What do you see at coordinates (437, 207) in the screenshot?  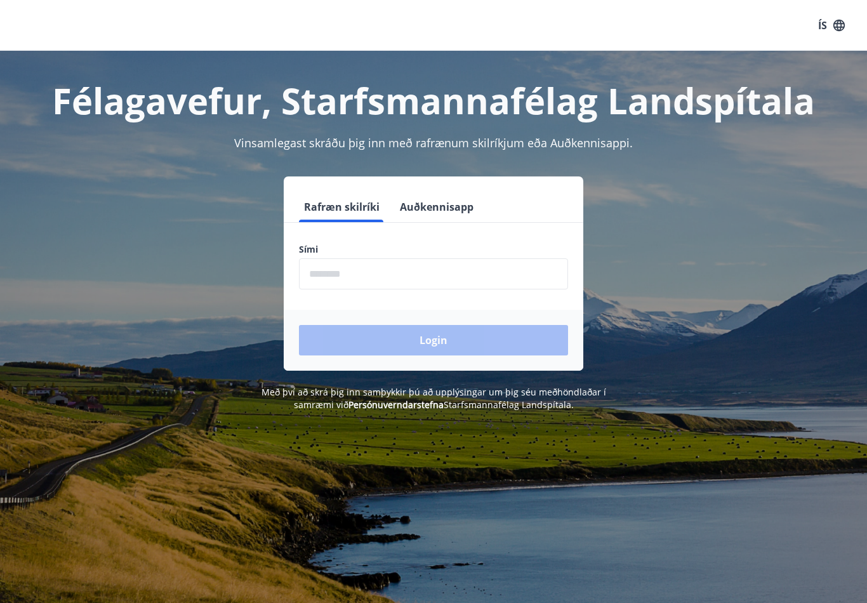 I see `button: Auðkennisapp` at bounding box center [437, 207].